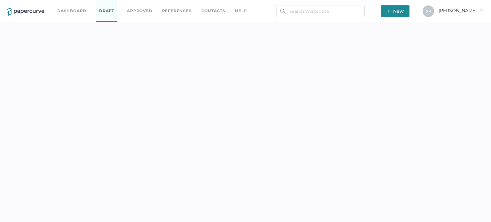  Describe the element at coordinates (213, 11) in the screenshot. I see `a: Contacts` at that location.